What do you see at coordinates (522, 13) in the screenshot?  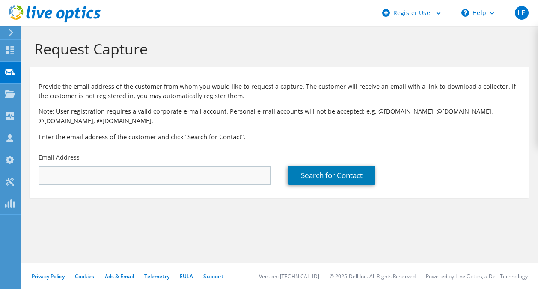 I see `span: LF` at bounding box center [522, 13].